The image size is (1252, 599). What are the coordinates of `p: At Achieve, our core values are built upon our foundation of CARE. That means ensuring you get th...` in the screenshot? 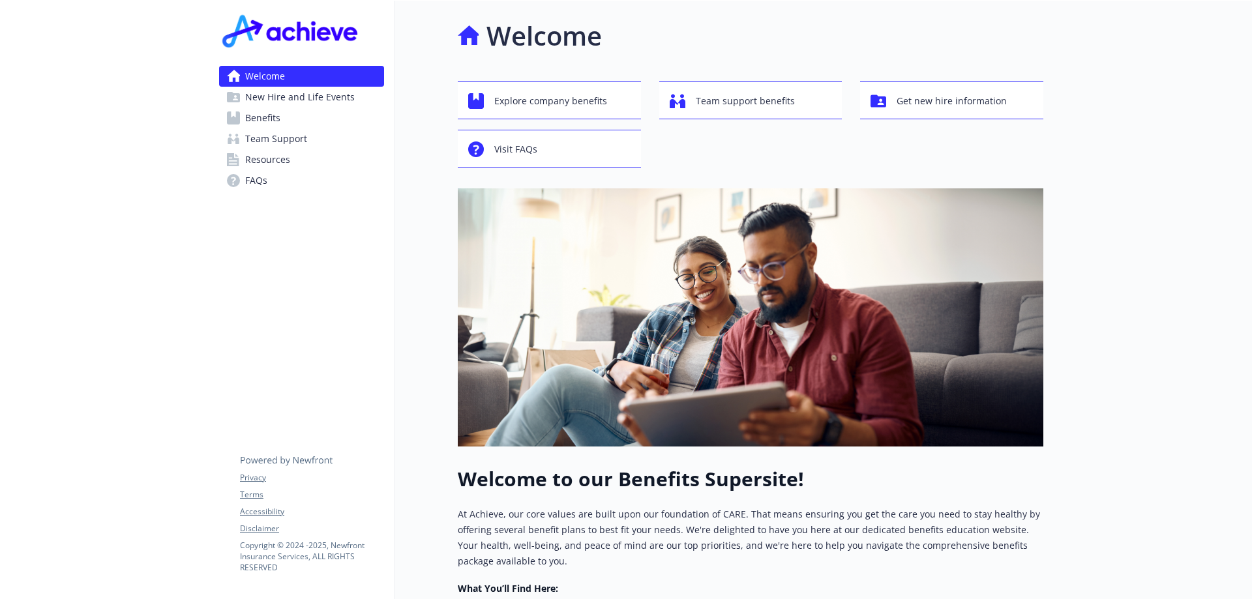 It's located at (751, 538).